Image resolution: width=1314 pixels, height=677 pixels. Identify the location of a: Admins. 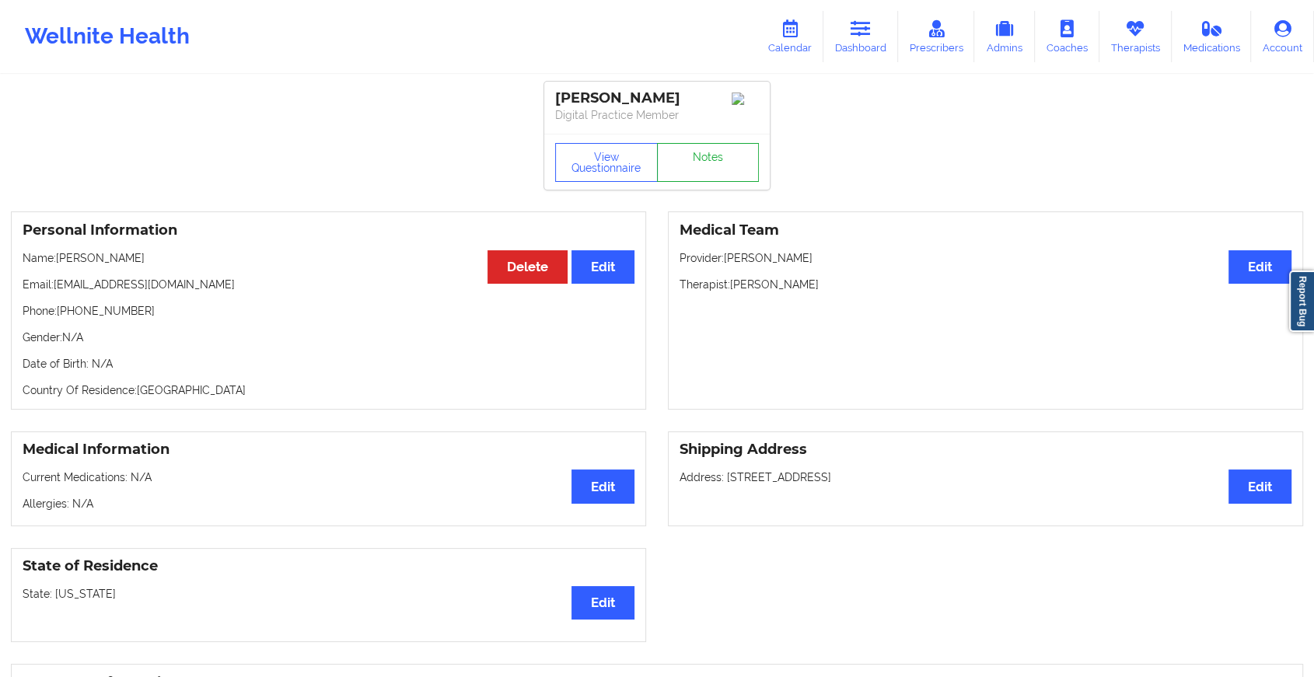
(1004, 37).